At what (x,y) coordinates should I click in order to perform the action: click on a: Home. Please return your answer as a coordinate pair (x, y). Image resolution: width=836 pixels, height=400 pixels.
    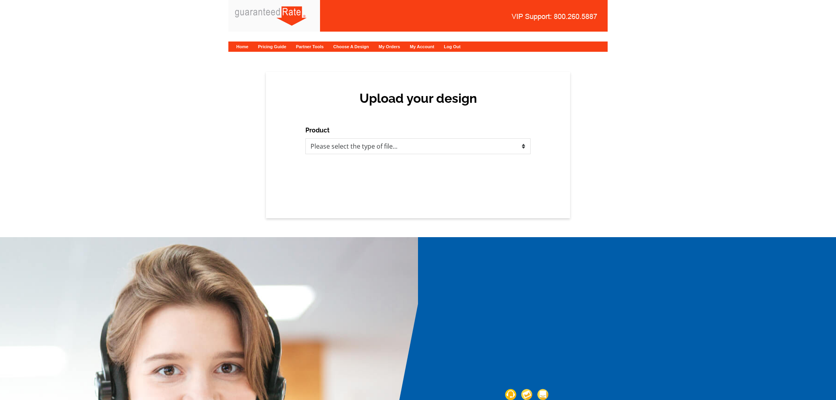
    Looking at the image, I should click on (242, 47).